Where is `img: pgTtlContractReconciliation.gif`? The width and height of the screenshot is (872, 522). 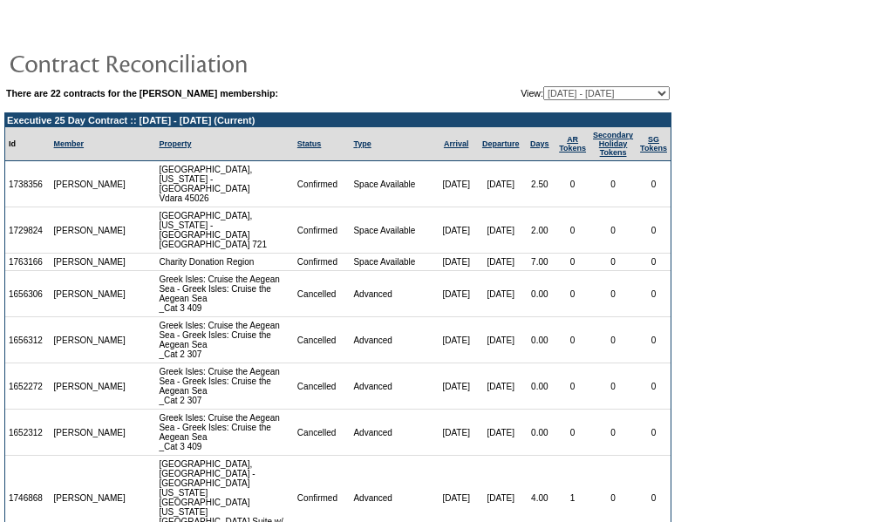 img: pgTtlContractReconciliation.gif is located at coordinates (183, 63).